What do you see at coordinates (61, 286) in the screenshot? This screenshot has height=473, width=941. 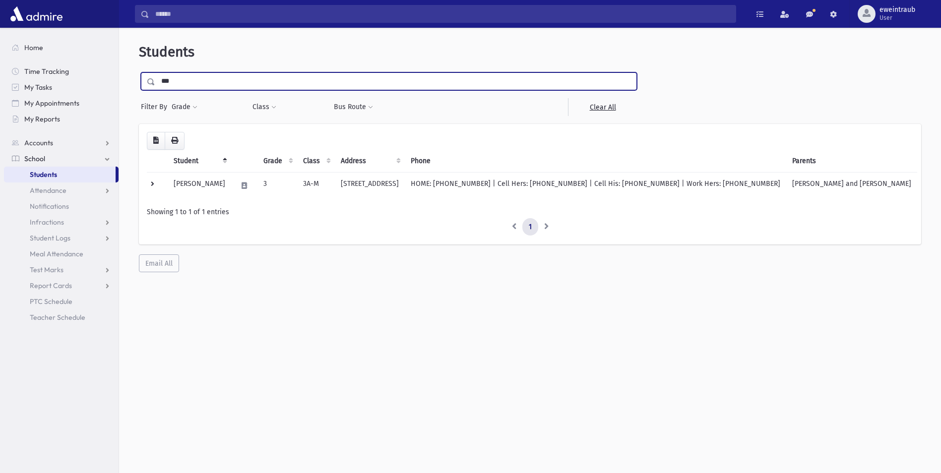 I see `a: Report Cards` at bounding box center [61, 286].